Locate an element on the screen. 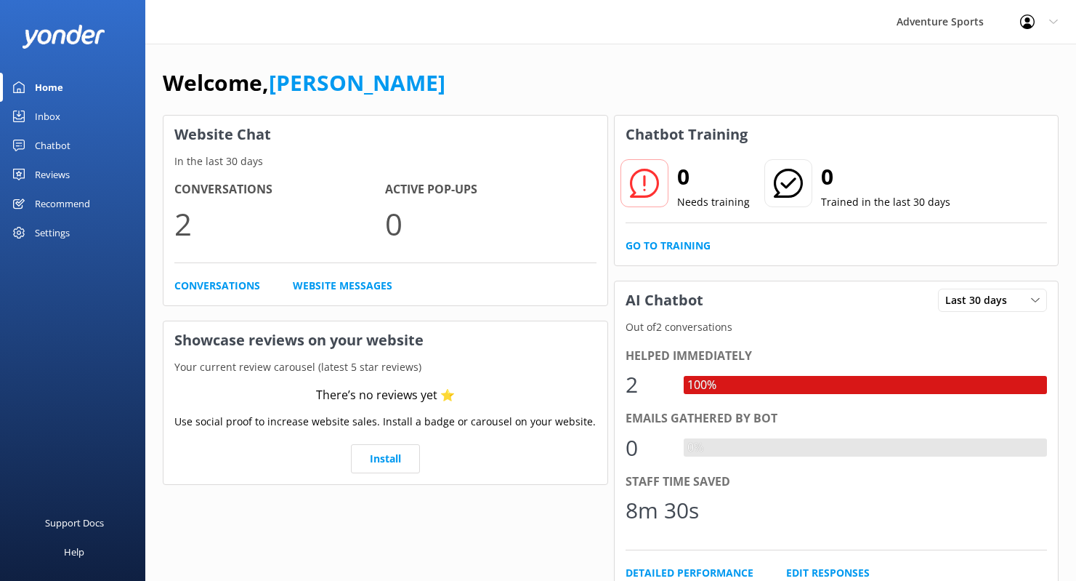 Image resolution: width=1076 pixels, height=581 pixels. div: Home is located at coordinates (49, 87).